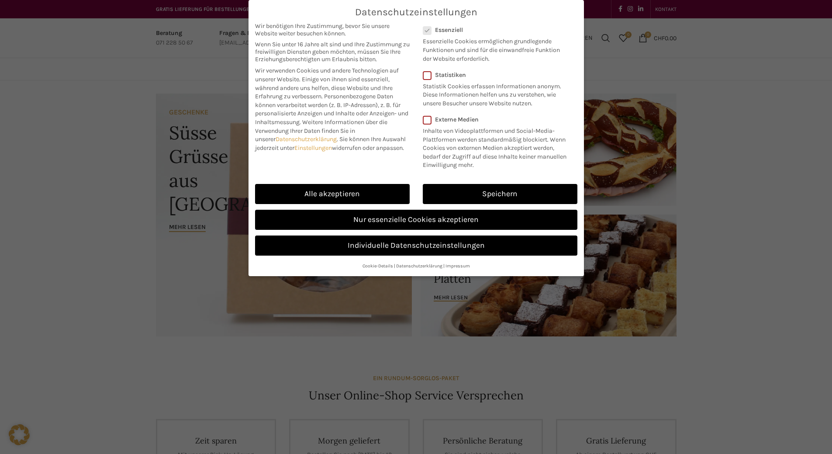 The image size is (832, 454). What do you see at coordinates (497, 146) in the screenshot?
I see `p: Inhalte von Videoplattformen und Social-Media-Plattformen werden standardmäßig blockiert. Wenn Co...` at bounding box center [497, 146].